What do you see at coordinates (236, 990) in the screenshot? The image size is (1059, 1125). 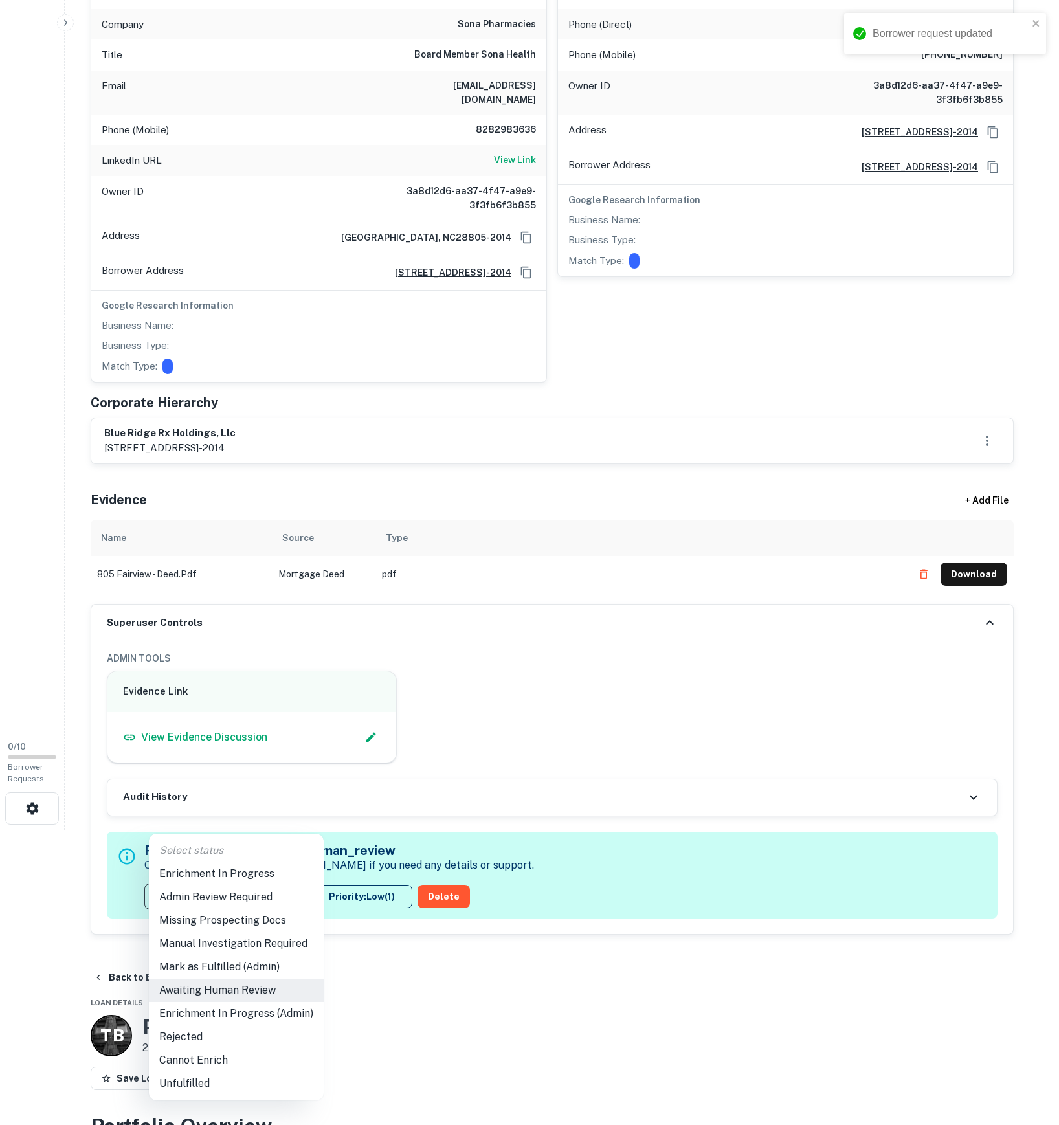 I see `li: Awaiting Human Review` at bounding box center [236, 990].